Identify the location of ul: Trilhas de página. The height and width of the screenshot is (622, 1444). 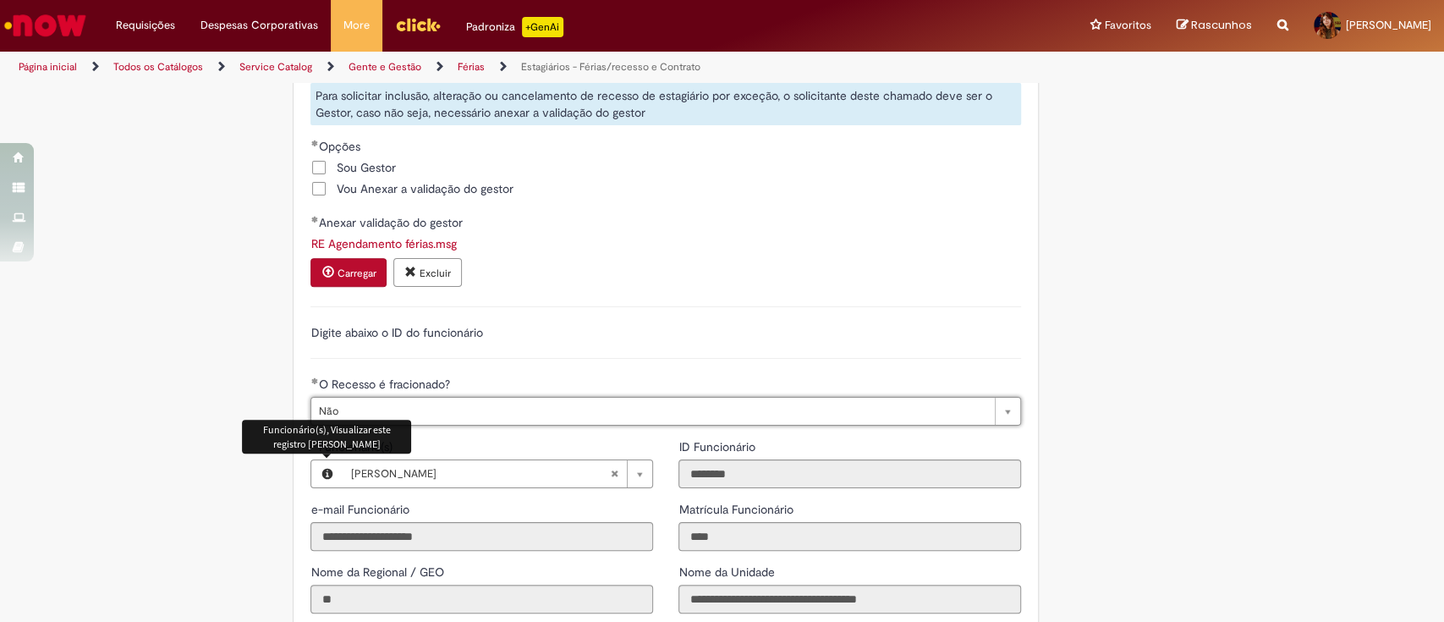
(481, 67).